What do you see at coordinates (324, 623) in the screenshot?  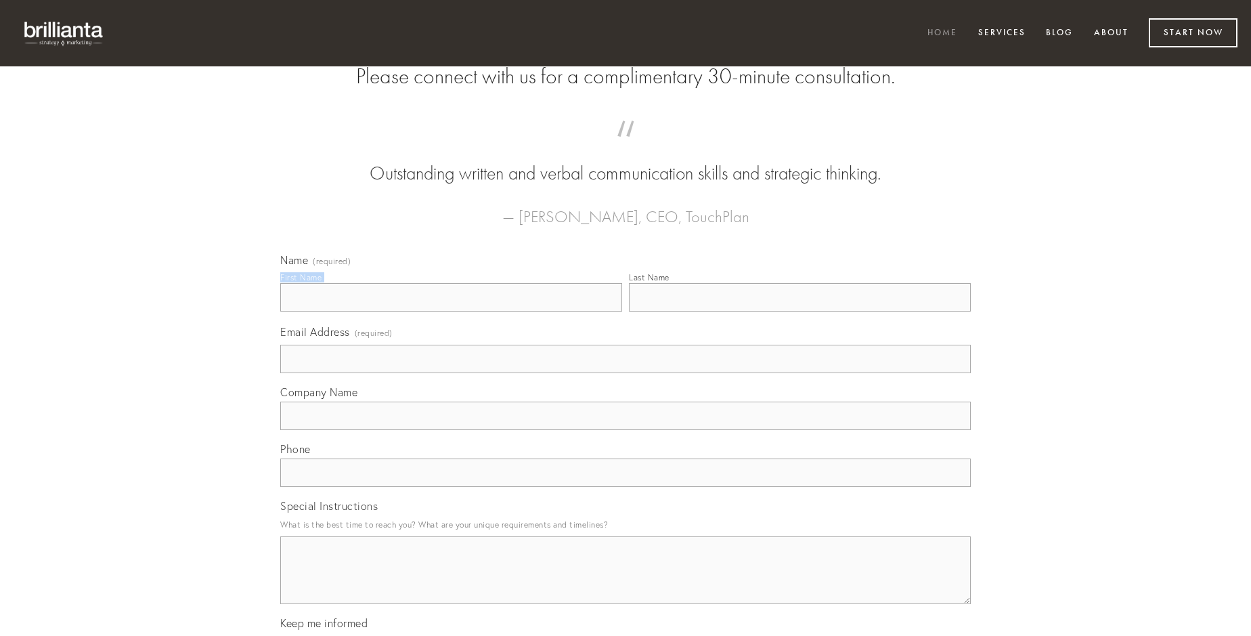 I see `span: Keep me informed` at bounding box center [324, 623].